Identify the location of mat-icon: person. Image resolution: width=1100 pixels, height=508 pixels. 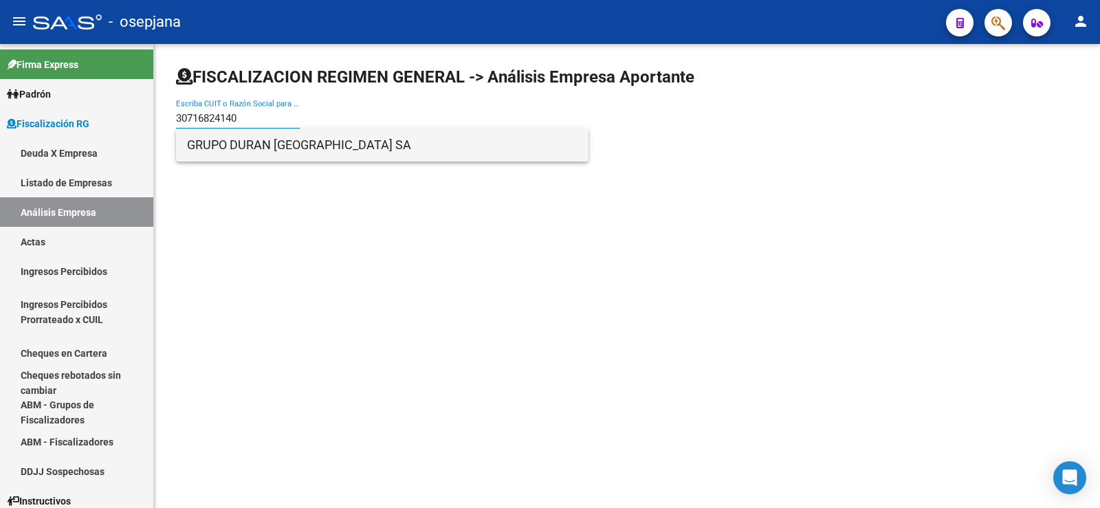
(1081, 21).